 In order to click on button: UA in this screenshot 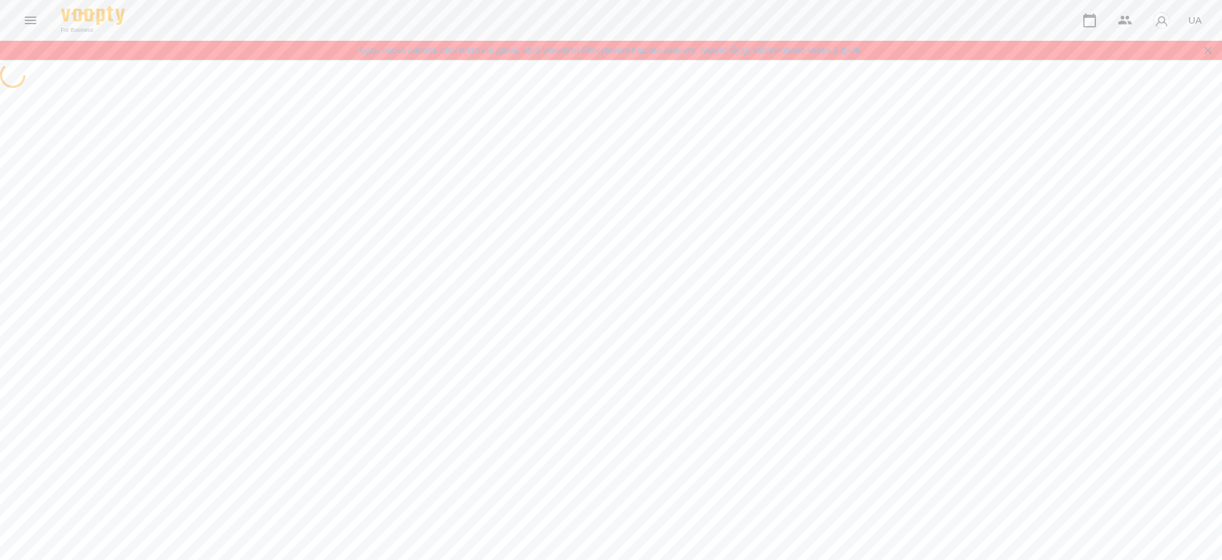, I will do `click(1195, 20)`.